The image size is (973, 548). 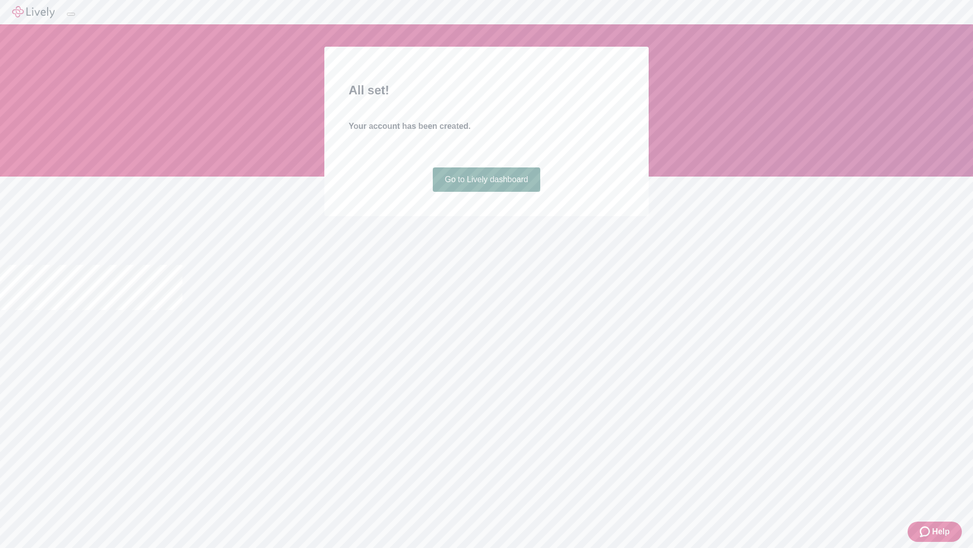 I want to click on a: Go to Lively dashboard, so click(x=487, y=179).